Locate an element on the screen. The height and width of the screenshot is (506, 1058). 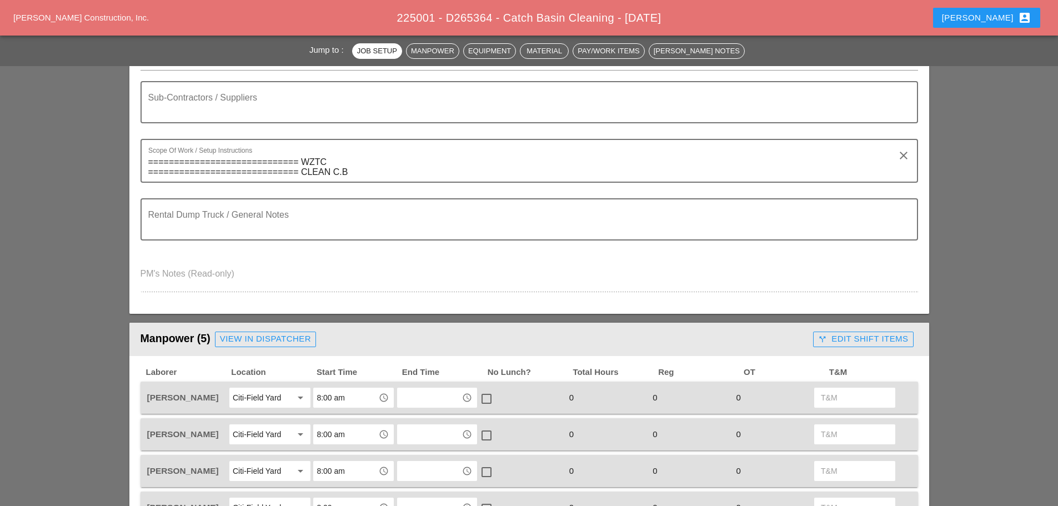
button: Job Setup is located at coordinates (377, 51).